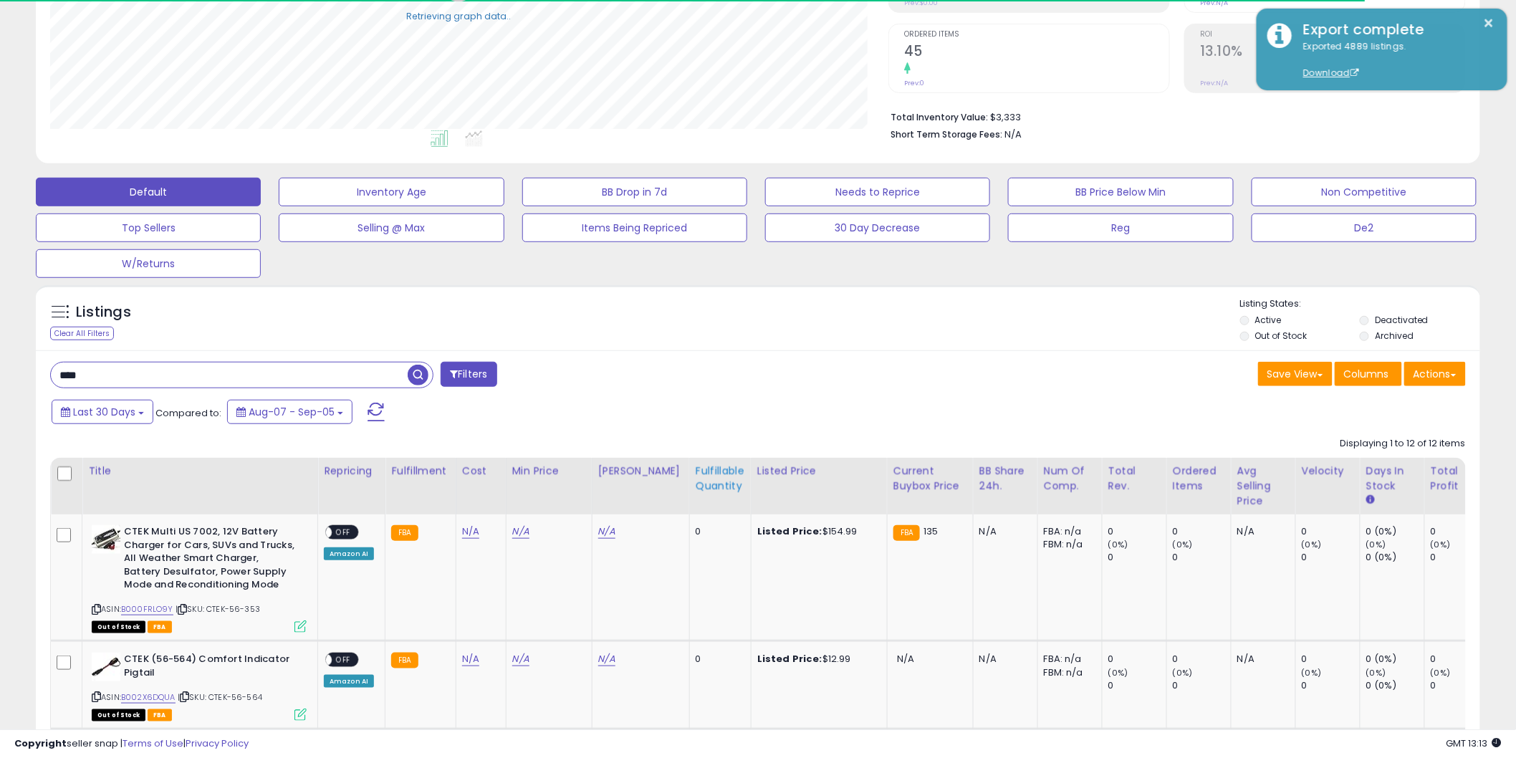 The image size is (1516, 758). What do you see at coordinates (1069, 478) in the screenshot?
I see `div: Num of Comp.` at bounding box center [1069, 478].